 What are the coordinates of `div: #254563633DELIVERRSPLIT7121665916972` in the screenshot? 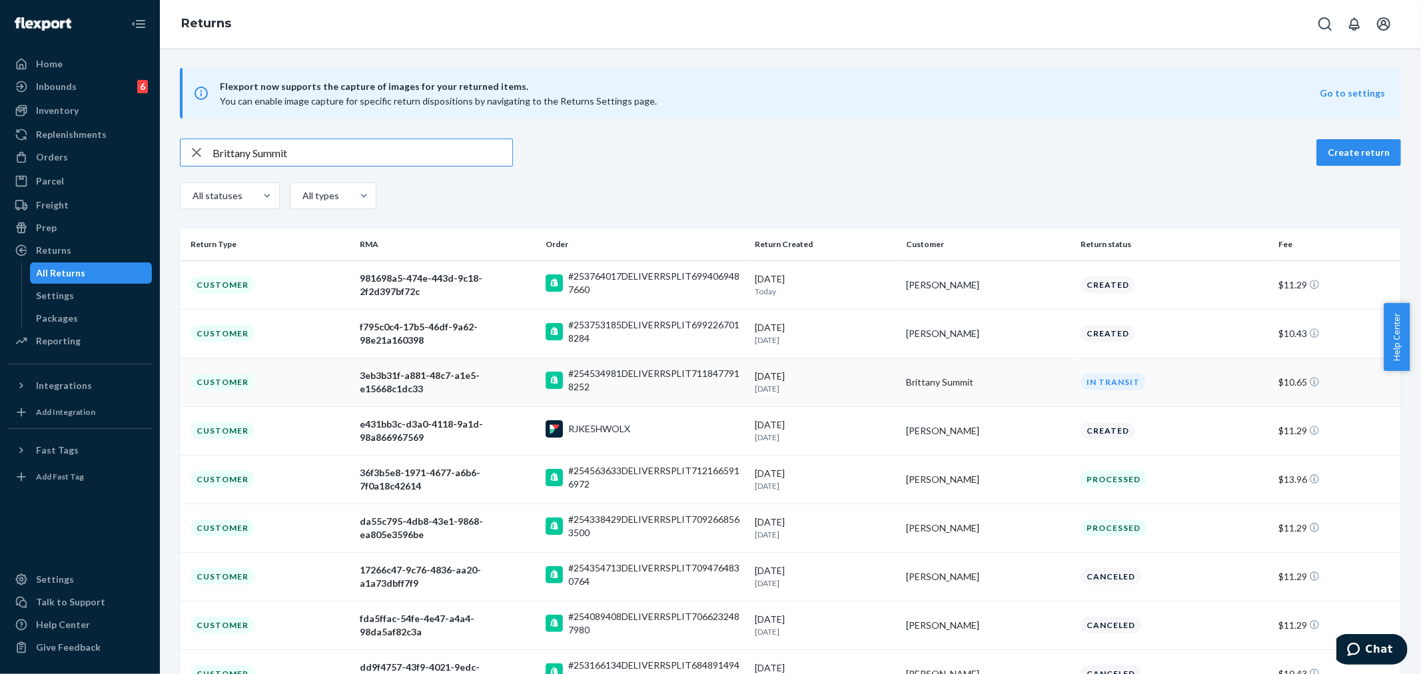 It's located at (656, 478).